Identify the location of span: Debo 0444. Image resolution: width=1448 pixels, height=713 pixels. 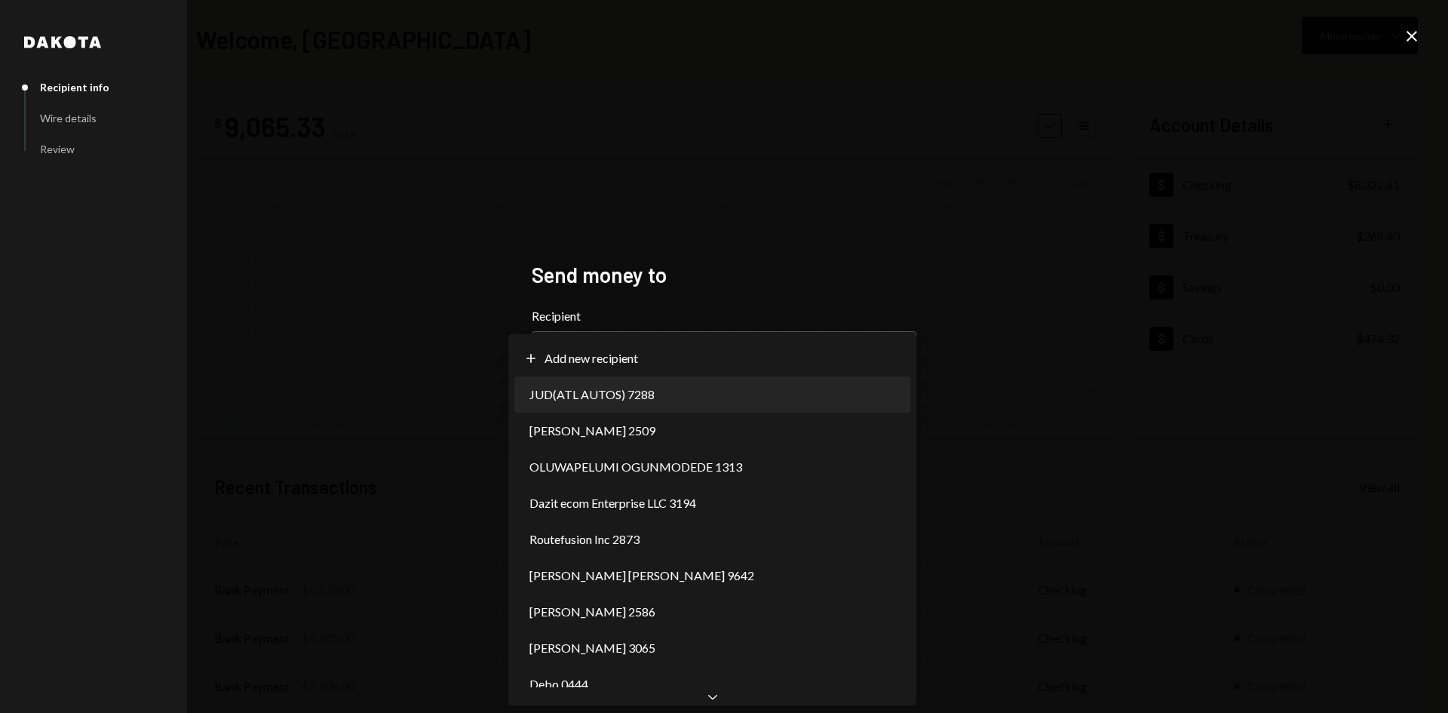
(559, 684).